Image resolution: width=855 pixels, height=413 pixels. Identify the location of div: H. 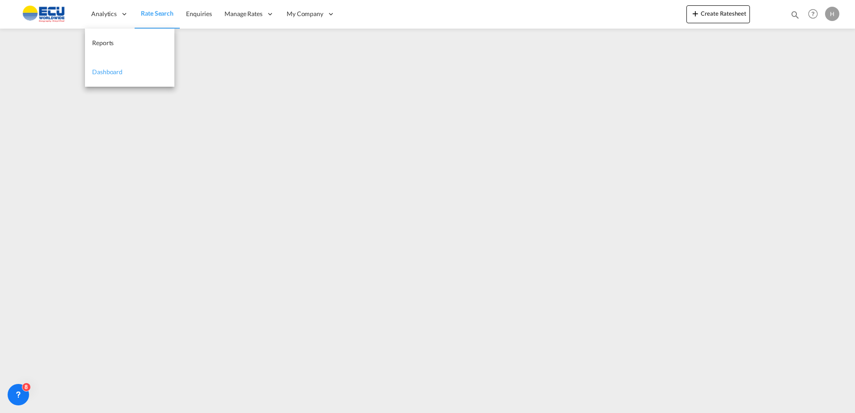
(832, 14).